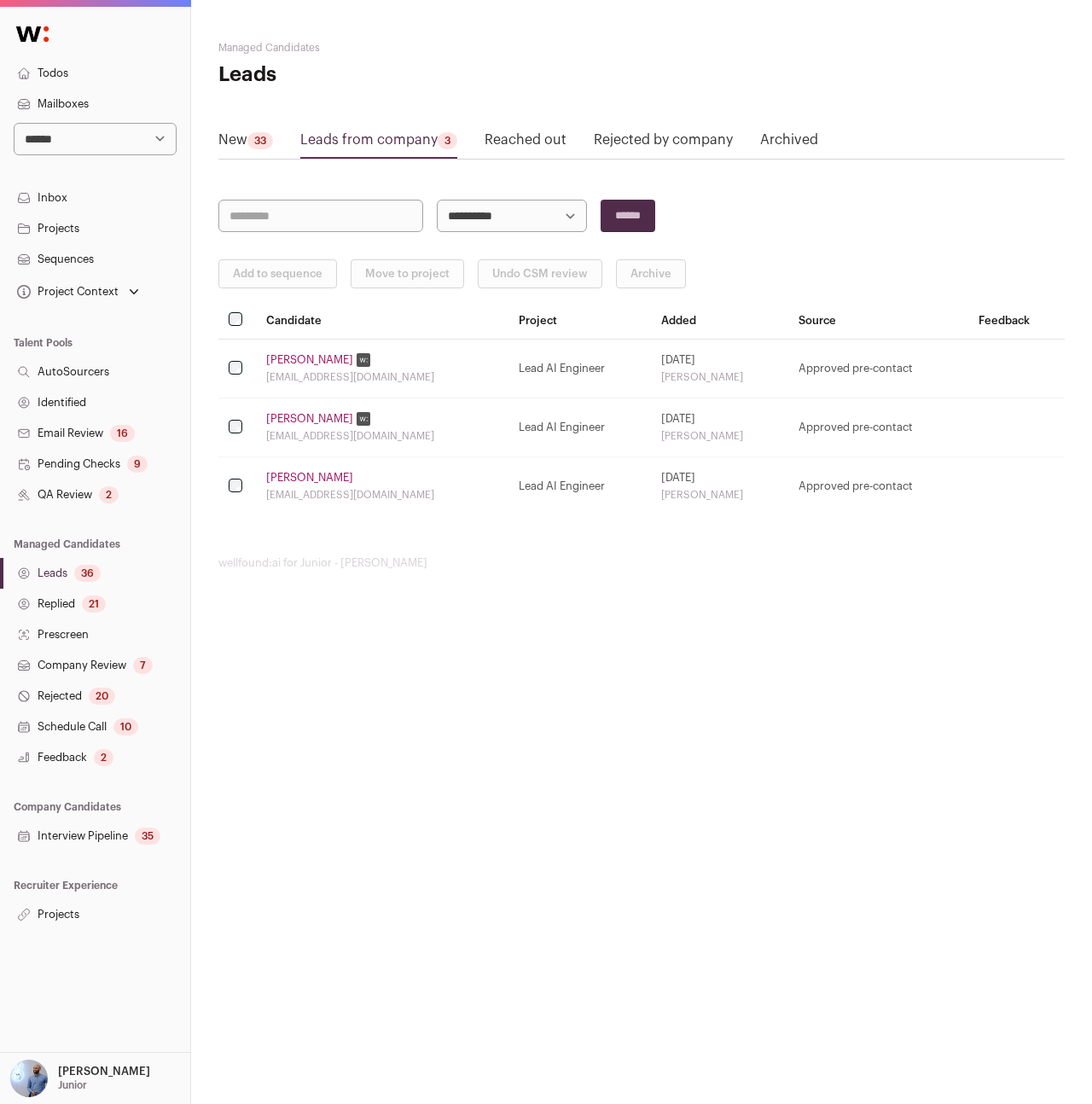  I want to click on div: 35, so click(148, 836).